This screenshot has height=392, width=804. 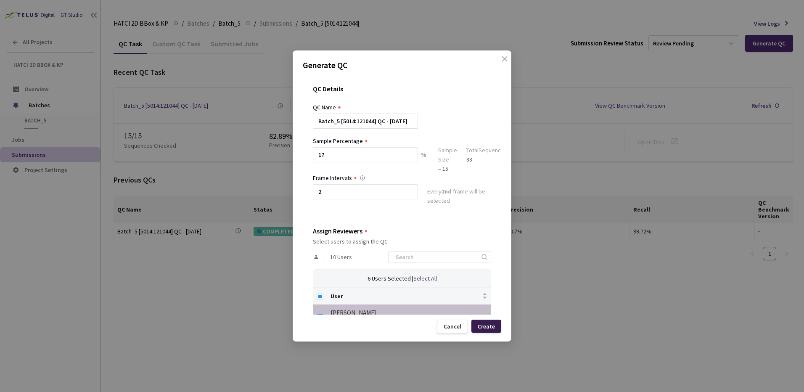 I want to click on div: QC Details, so click(x=402, y=94).